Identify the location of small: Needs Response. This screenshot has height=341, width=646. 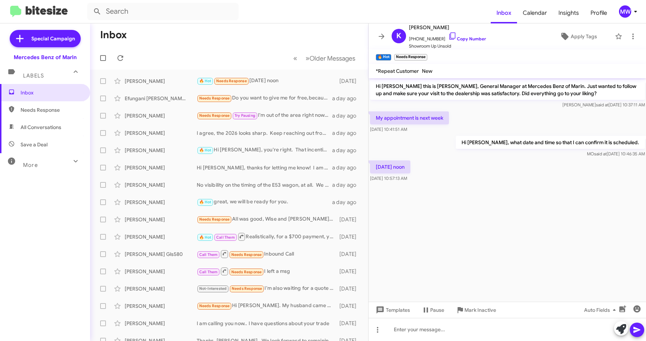
(411, 57).